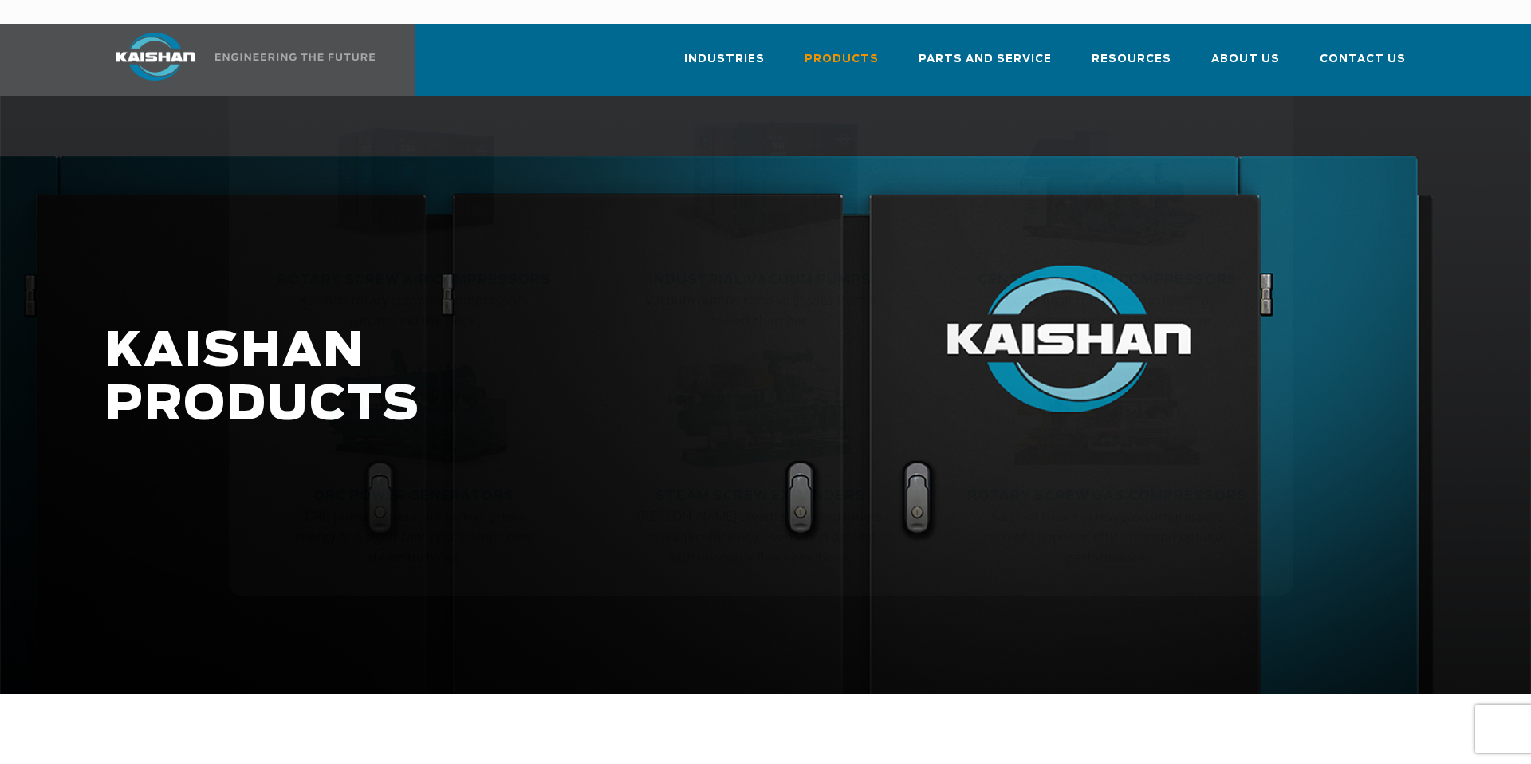 This screenshot has width=1531, height=764. I want to click on a: Resources, so click(1132, 65).